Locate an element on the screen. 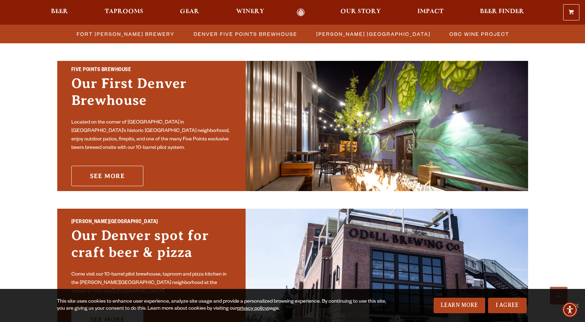  img: Promo Card Aria Label' is located at coordinates (387, 126).